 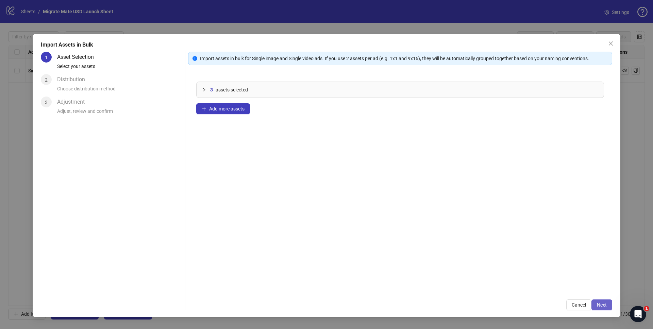 What do you see at coordinates (120, 91) in the screenshot?
I see `div: Choose distribution method` at bounding box center [120, 91].